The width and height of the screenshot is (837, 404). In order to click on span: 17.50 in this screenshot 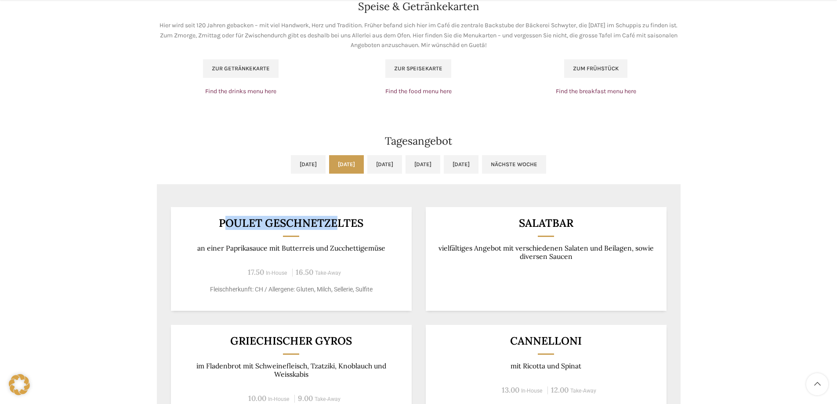, I will do `click(256, 272)`.